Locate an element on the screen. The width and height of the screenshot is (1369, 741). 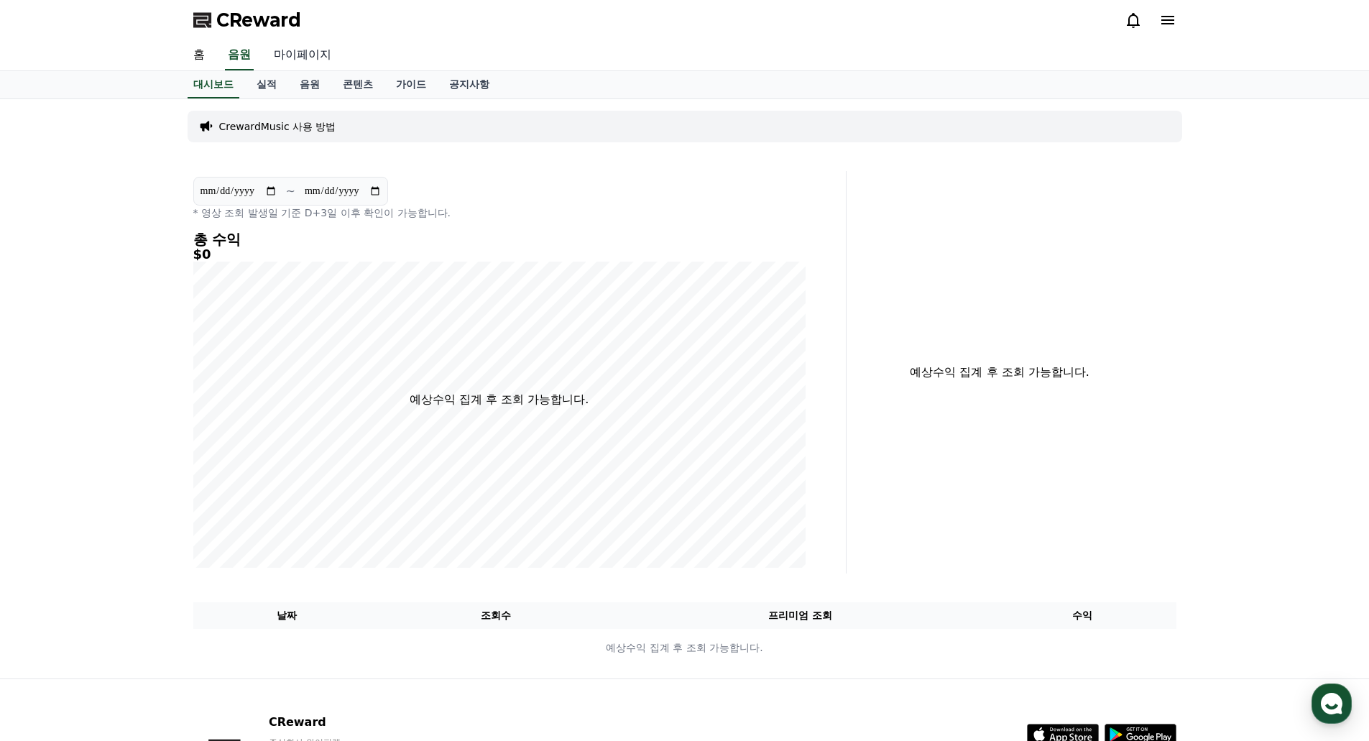
a: 대시보드 is located at coordinates (213, 85).